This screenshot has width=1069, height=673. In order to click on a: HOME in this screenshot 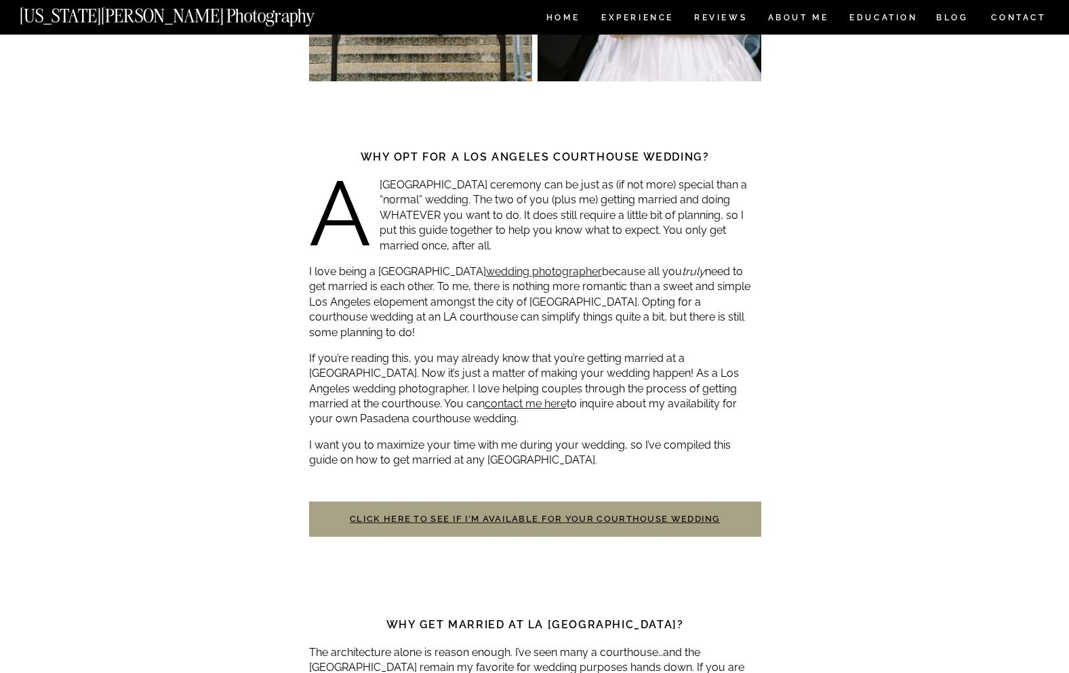, I will do `click(563, 19)`.